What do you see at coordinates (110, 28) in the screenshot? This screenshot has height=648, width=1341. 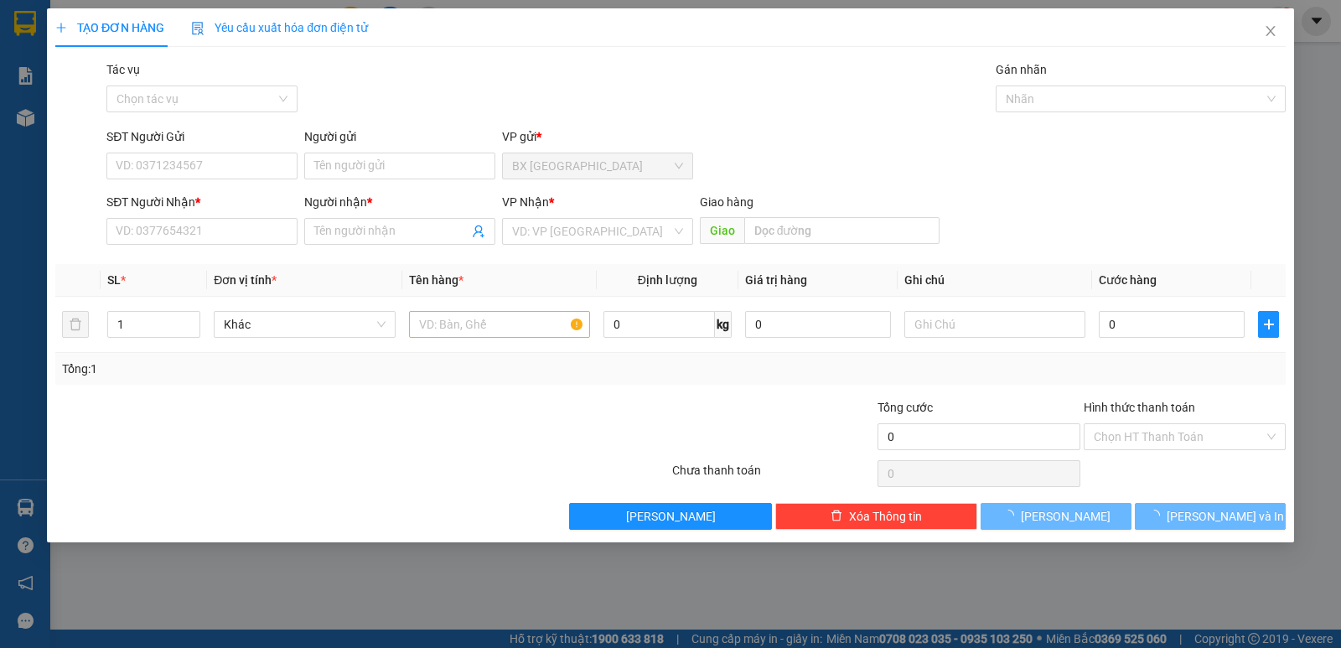 I see `span: TẠO ĐƠN HÀNG` at bounding box center [110, 28].